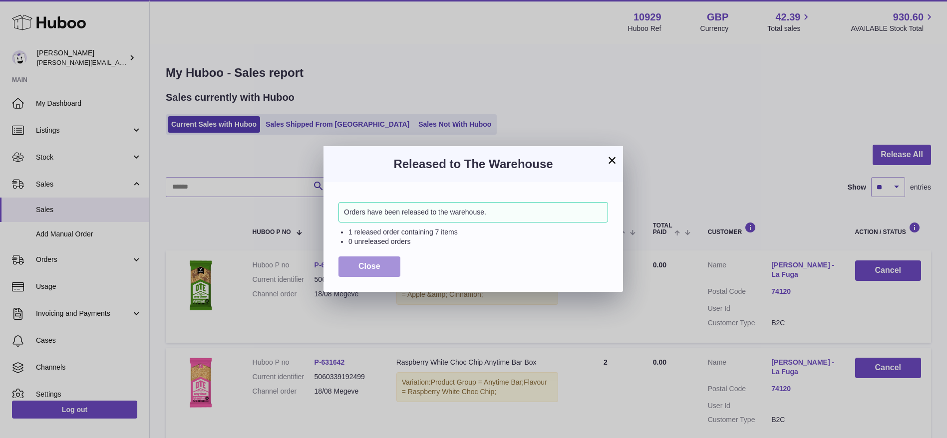 The width and height of the screenshot is (947, 438). I want to click on button: Close, so click(369, 267).